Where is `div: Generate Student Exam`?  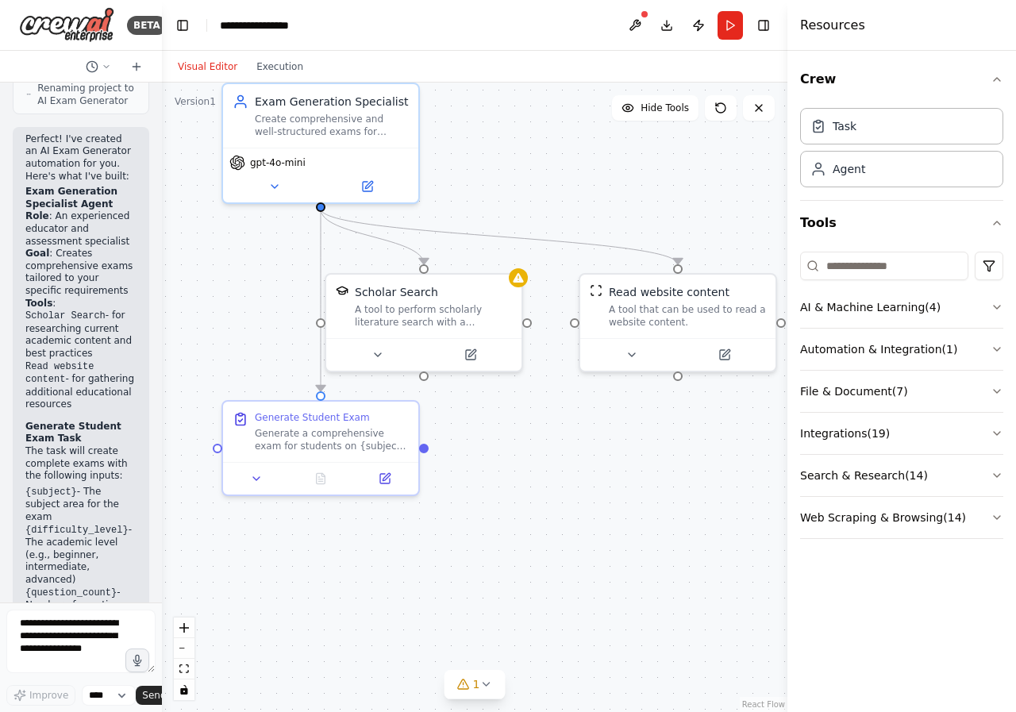 div: Generate Student Exam is located at coordinates (312, 418).